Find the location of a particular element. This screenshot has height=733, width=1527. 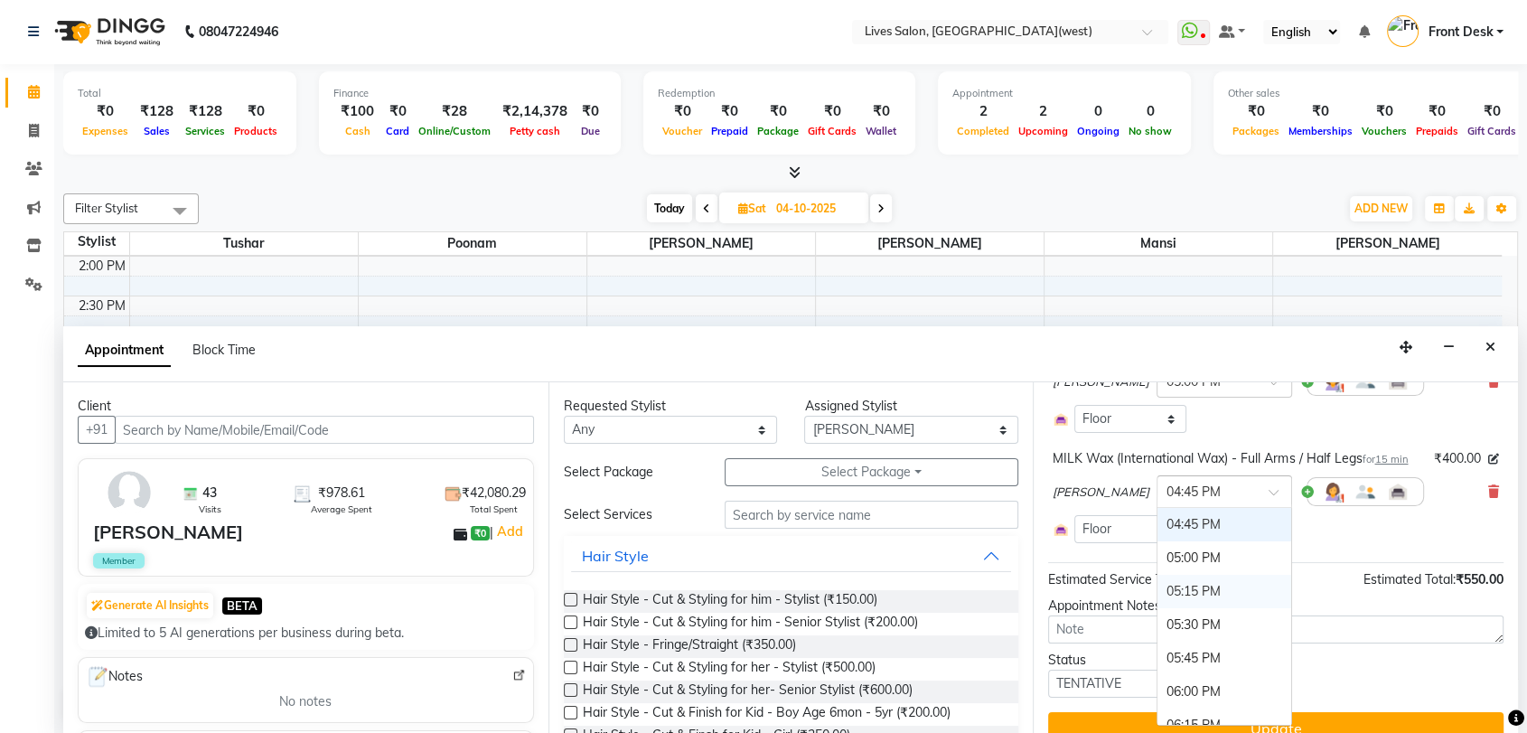

span: Sales is located at coordinates (156, 131).